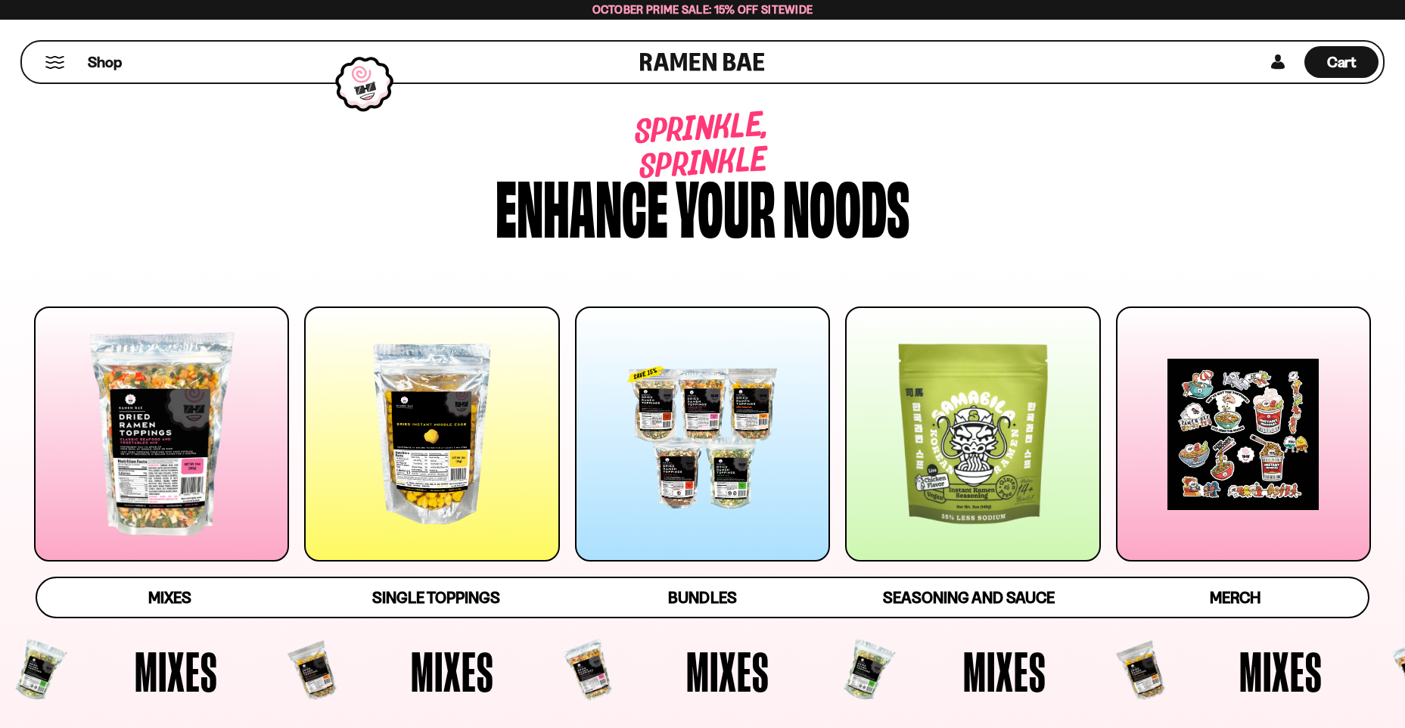 This screenshot has height=728, width=1405. Describe the element at coordinates (726, 204) in the screenshot. I see `div: your` at that location.